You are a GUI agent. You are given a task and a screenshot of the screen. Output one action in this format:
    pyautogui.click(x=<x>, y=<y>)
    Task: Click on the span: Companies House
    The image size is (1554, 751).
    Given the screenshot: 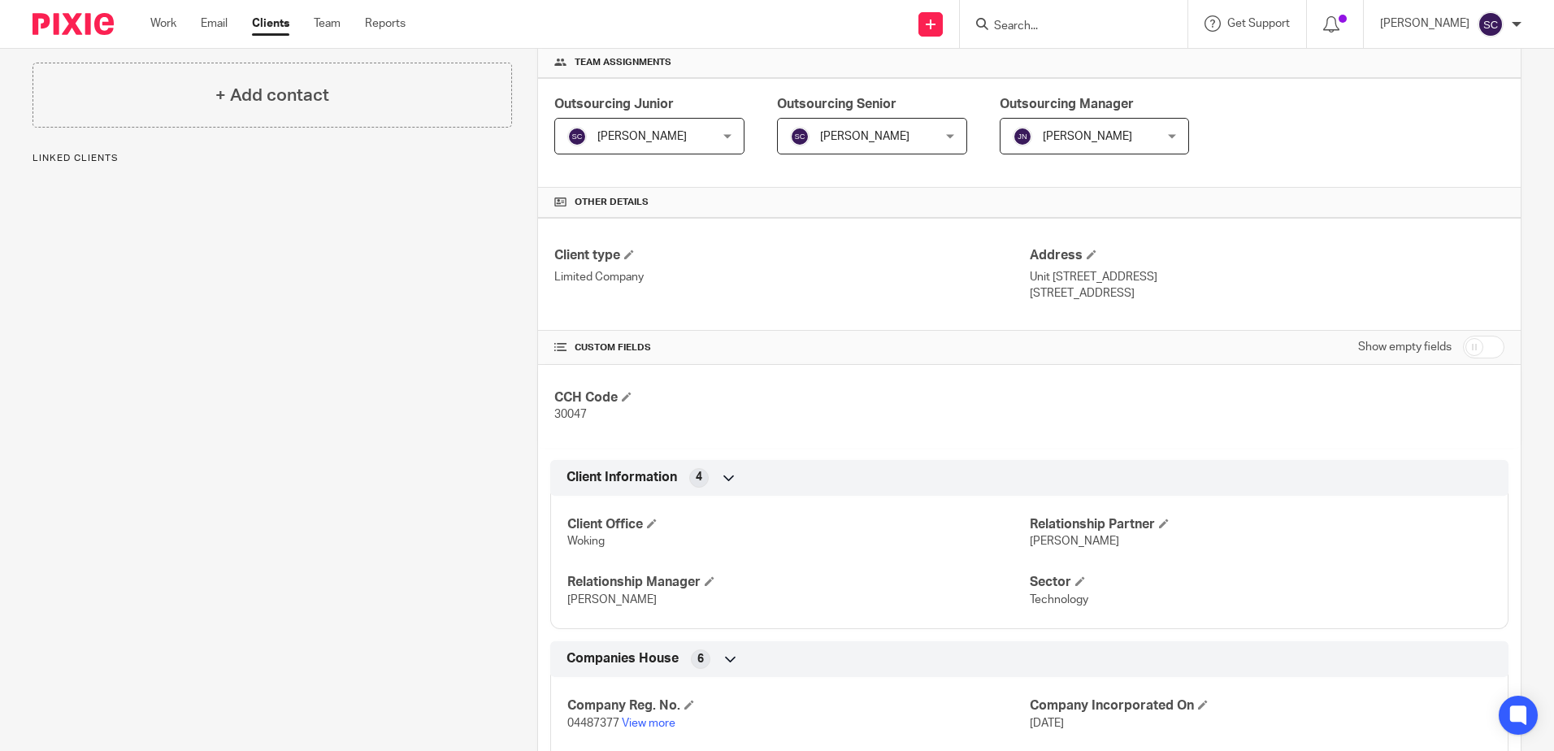 What is the action you would take?
    pyautogui.click(x=622, y=658)
    